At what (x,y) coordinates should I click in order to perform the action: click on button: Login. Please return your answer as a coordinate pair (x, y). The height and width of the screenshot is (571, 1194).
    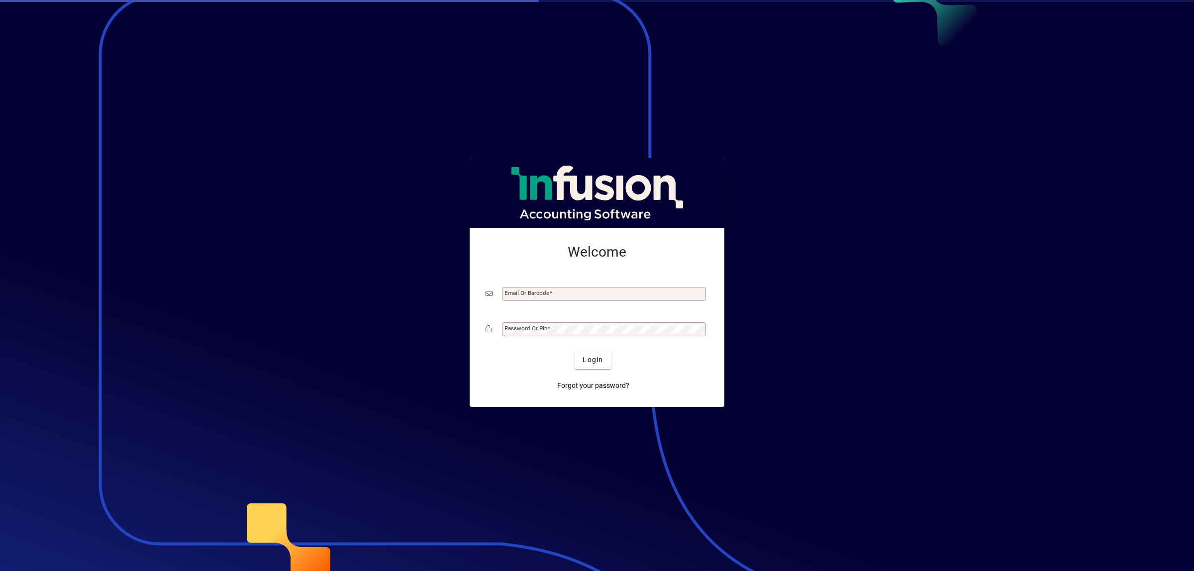
    Looking at the image, I should click on (593, 360).